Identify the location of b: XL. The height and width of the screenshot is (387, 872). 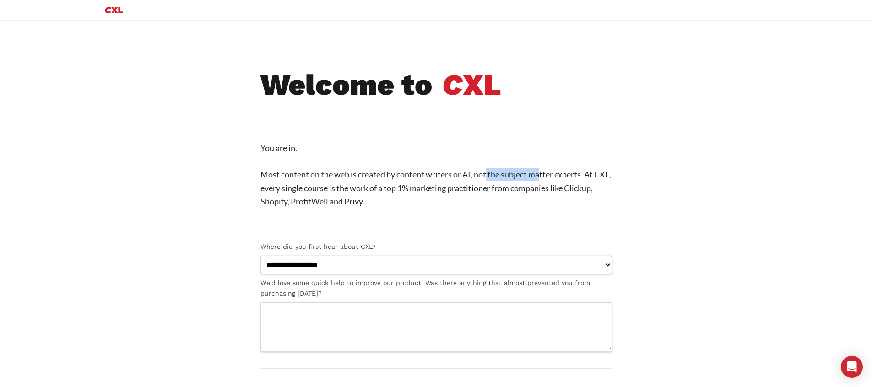
(472, 85).